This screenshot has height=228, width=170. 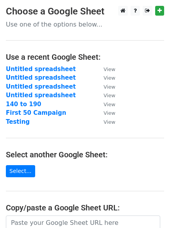 What do you see at coordinates (23, 104) in the screenshot?
I see `a: 140 to 190` at bounding box center [23, 104].